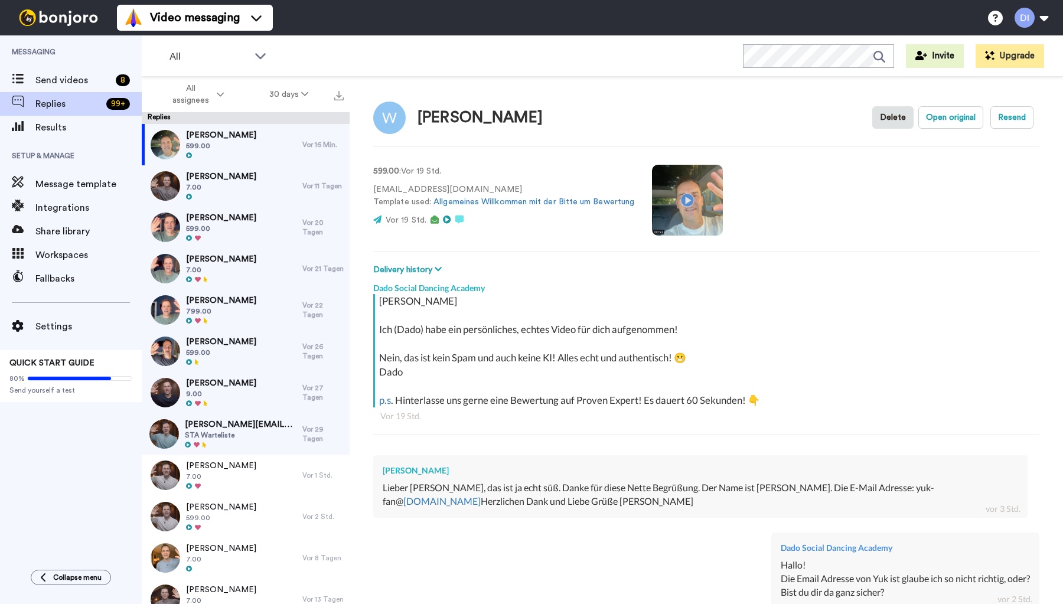  I want to click on span: Settings, so click(89, 327).